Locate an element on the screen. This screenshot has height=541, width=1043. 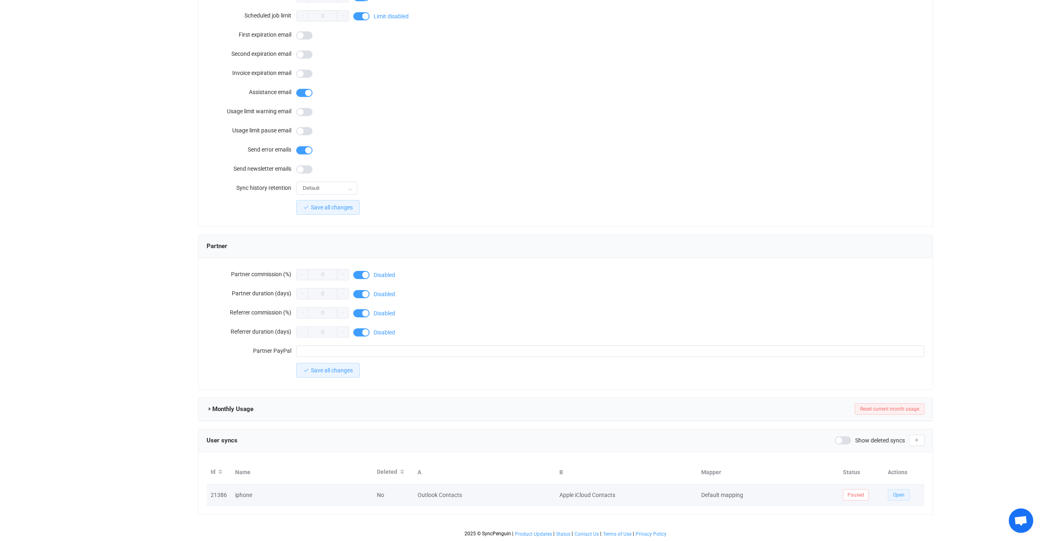
div: Apple iCloud Contacts is located at coordinates (626, 495).